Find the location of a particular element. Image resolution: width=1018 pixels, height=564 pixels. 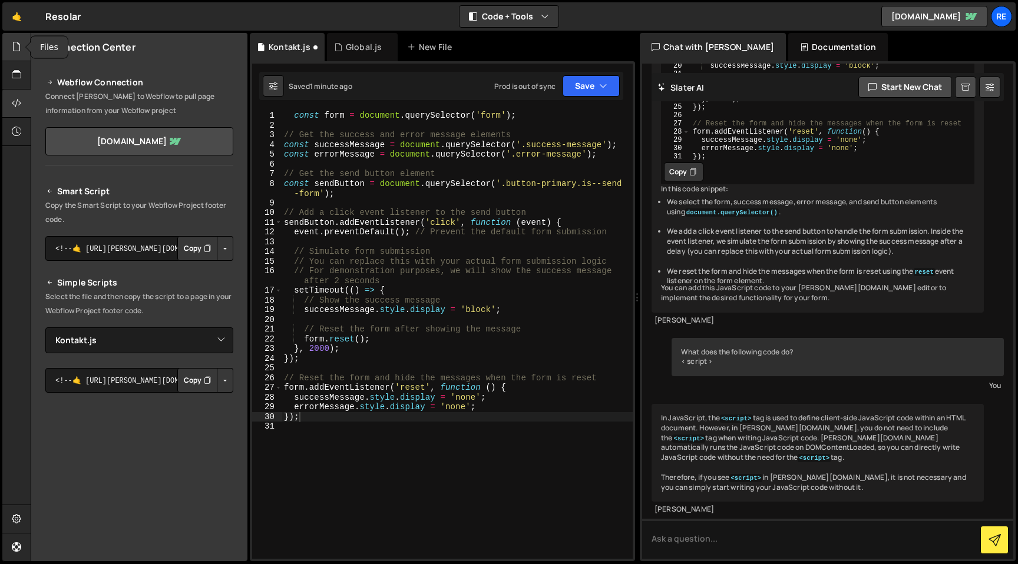

img: tab_keywords_by_traffic_grey.svg is located at coordinates (122, 73).